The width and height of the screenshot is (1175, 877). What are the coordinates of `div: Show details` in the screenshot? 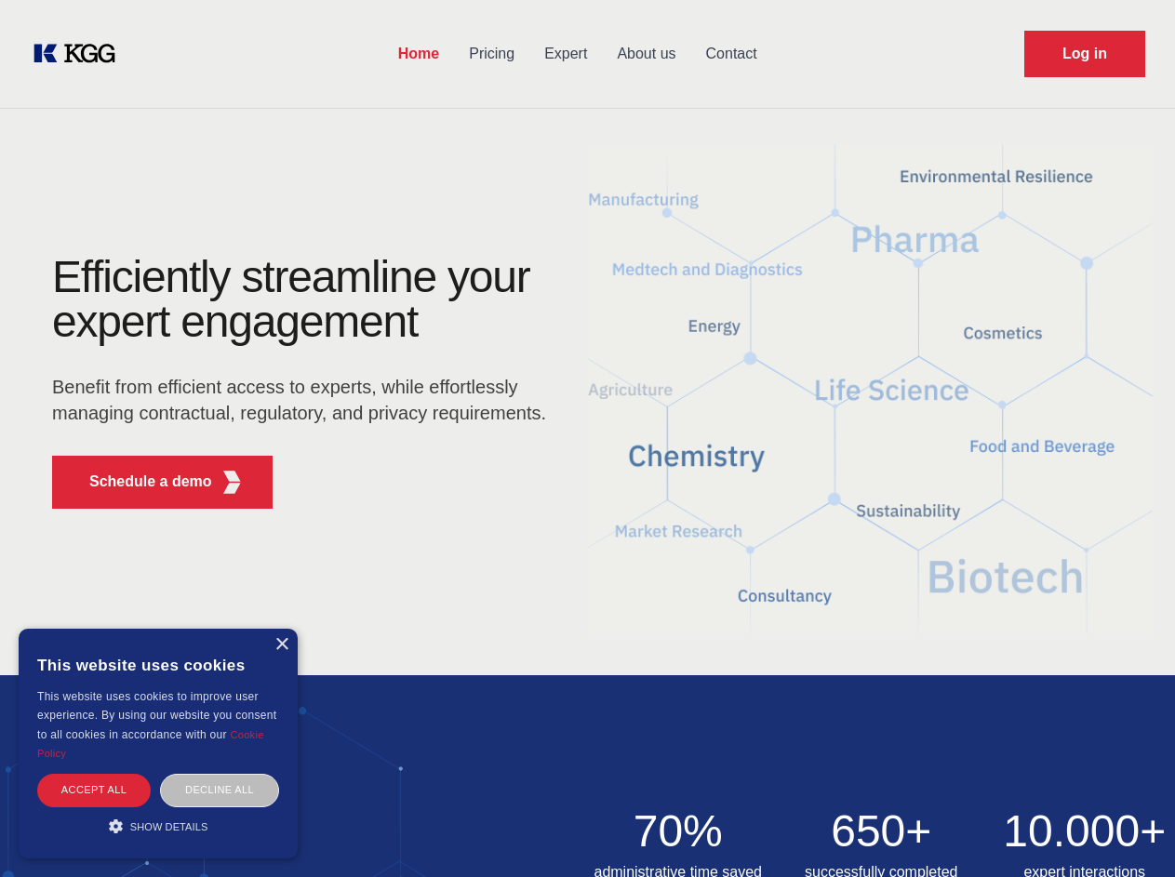 It's located at (158, 826).